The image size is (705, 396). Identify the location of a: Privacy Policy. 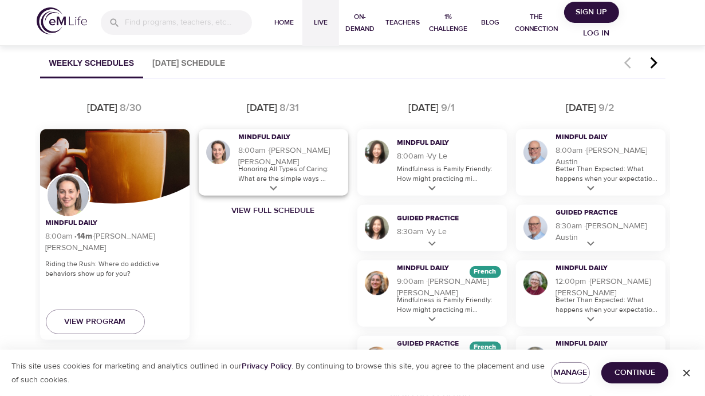
(266, 366).